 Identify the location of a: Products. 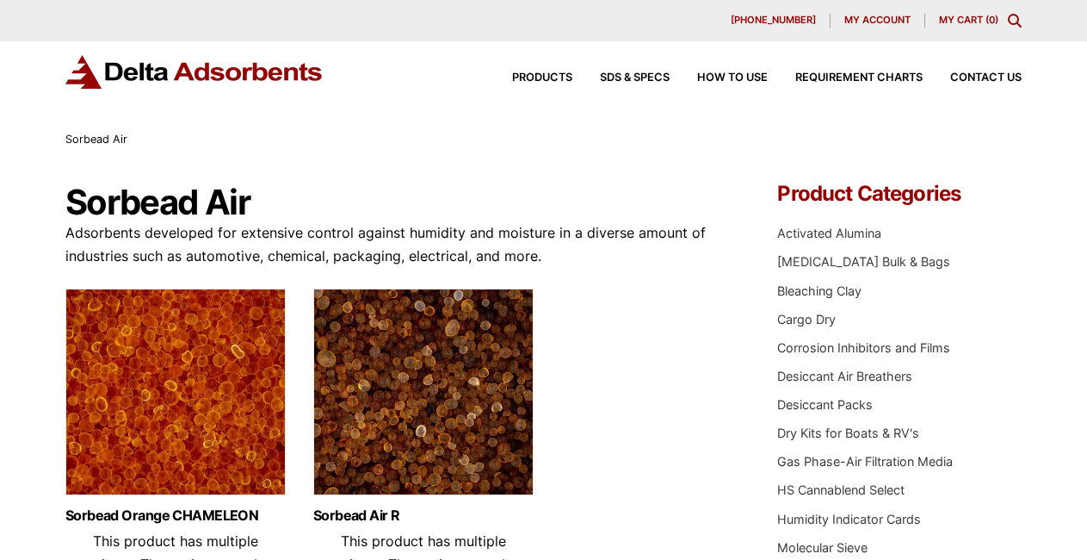
(529, 77).